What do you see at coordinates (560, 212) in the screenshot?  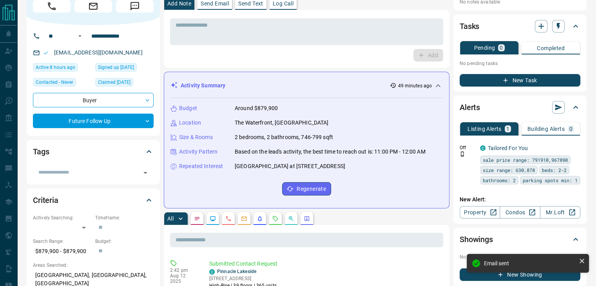 I see `a: Mr.Loft` at bounding box center [560, 212].